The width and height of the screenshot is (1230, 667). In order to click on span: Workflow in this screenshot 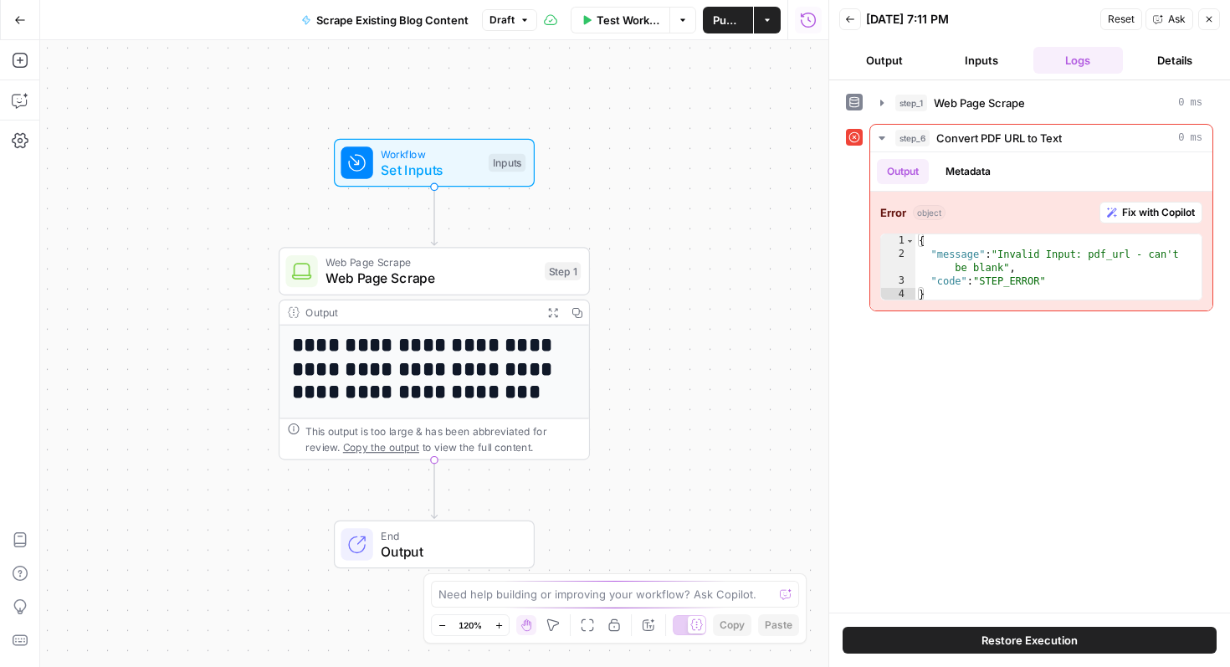, I will do `click(430, 153)`.